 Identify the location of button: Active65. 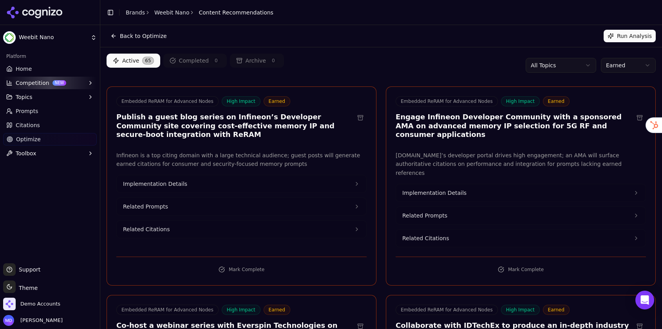
(133, 61).